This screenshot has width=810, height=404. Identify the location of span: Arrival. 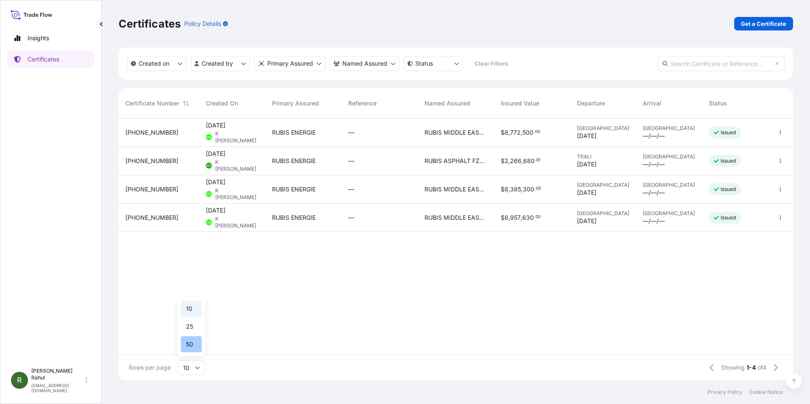
(652, 103).